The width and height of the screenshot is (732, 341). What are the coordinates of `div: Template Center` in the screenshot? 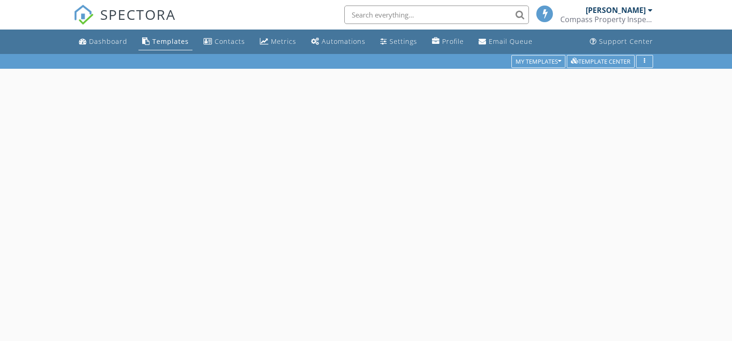 It's located at (601, 61).